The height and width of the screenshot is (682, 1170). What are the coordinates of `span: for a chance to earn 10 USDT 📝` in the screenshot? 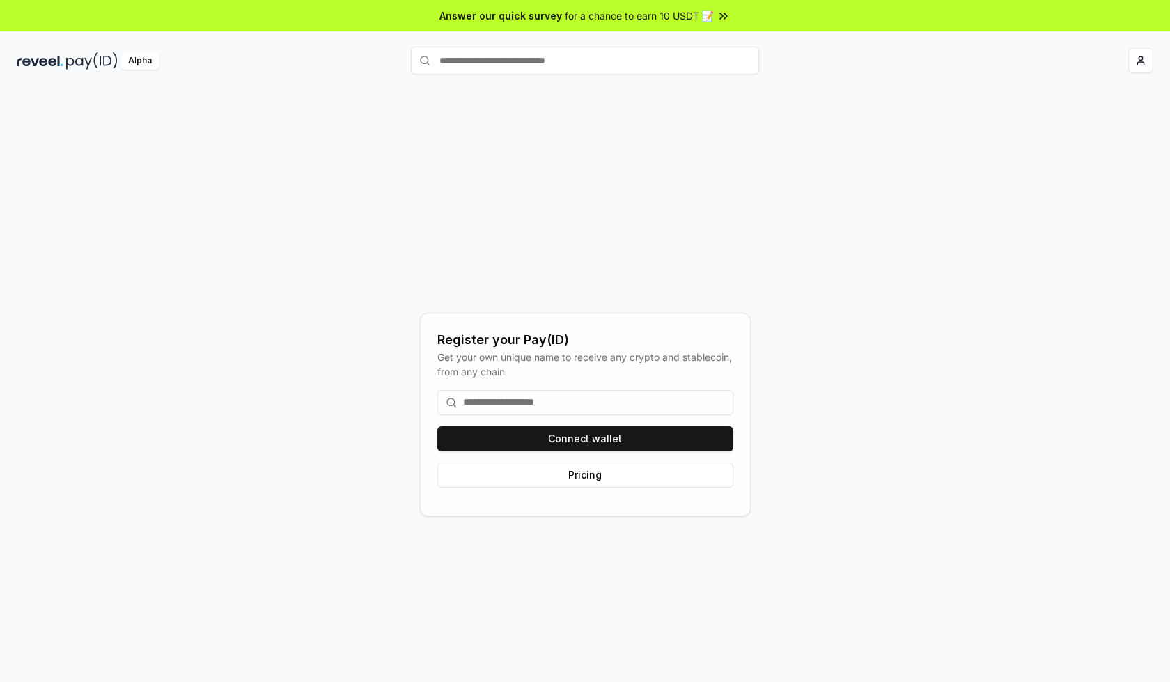 It's located at (640, 15).